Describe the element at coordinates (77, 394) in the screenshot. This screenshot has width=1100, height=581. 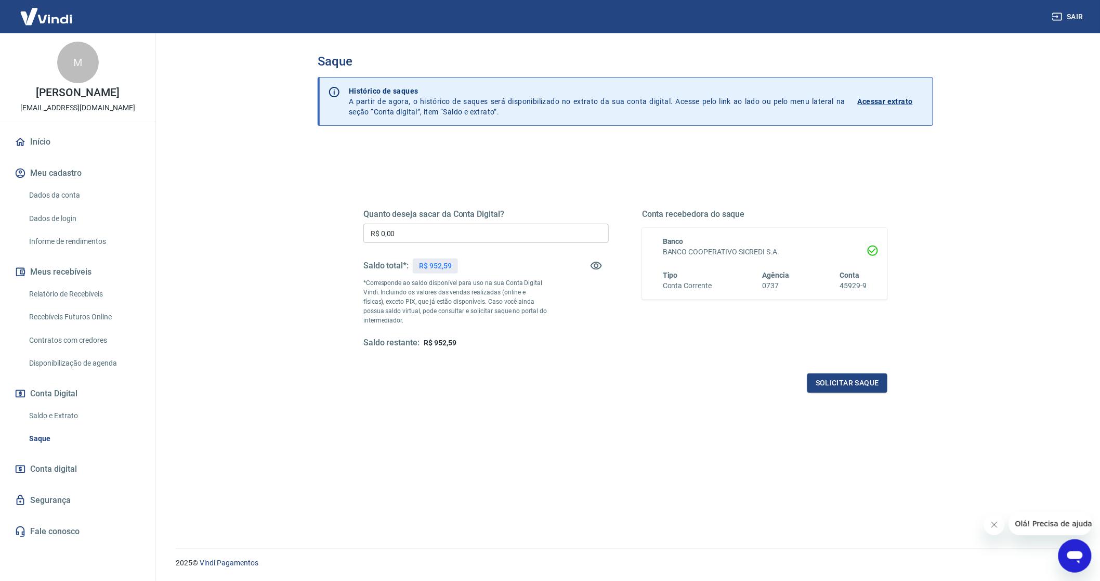
I see `button: Conta Digital` at that location.